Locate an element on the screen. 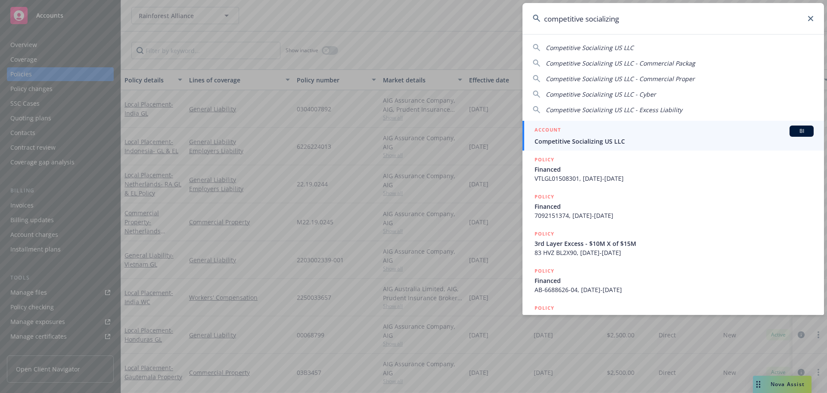  h5: ACCOUNT is located at coordinates (548, 131).